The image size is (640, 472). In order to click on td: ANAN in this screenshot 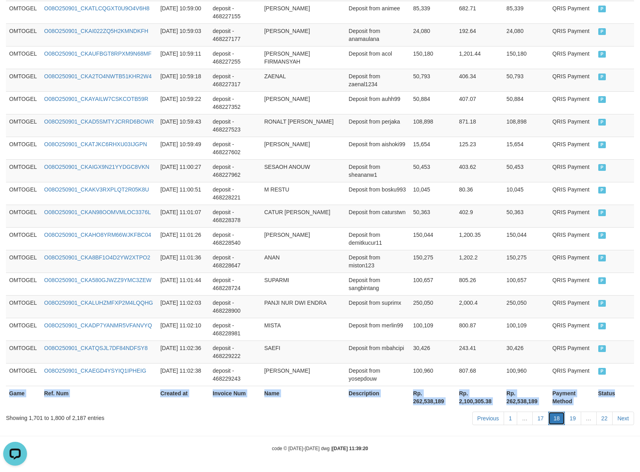, I will do `click(303, 261)`.